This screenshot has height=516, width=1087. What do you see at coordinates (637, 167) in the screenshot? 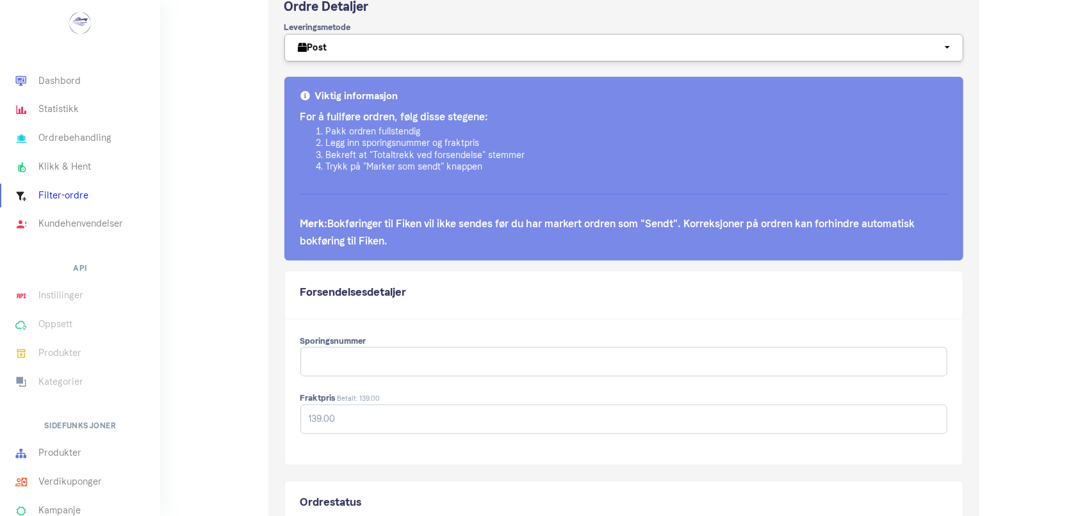
I see `li: Trykk på "Marker som sendt" knappen` at bounding box center [637, 167].